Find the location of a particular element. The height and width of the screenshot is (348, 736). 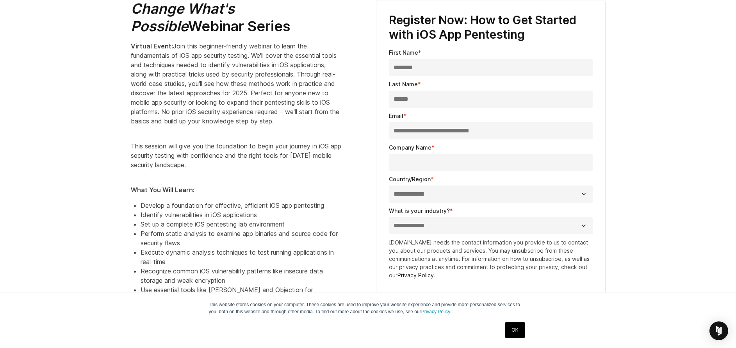

span: What is your industry? is located at coordinates (420, 211).